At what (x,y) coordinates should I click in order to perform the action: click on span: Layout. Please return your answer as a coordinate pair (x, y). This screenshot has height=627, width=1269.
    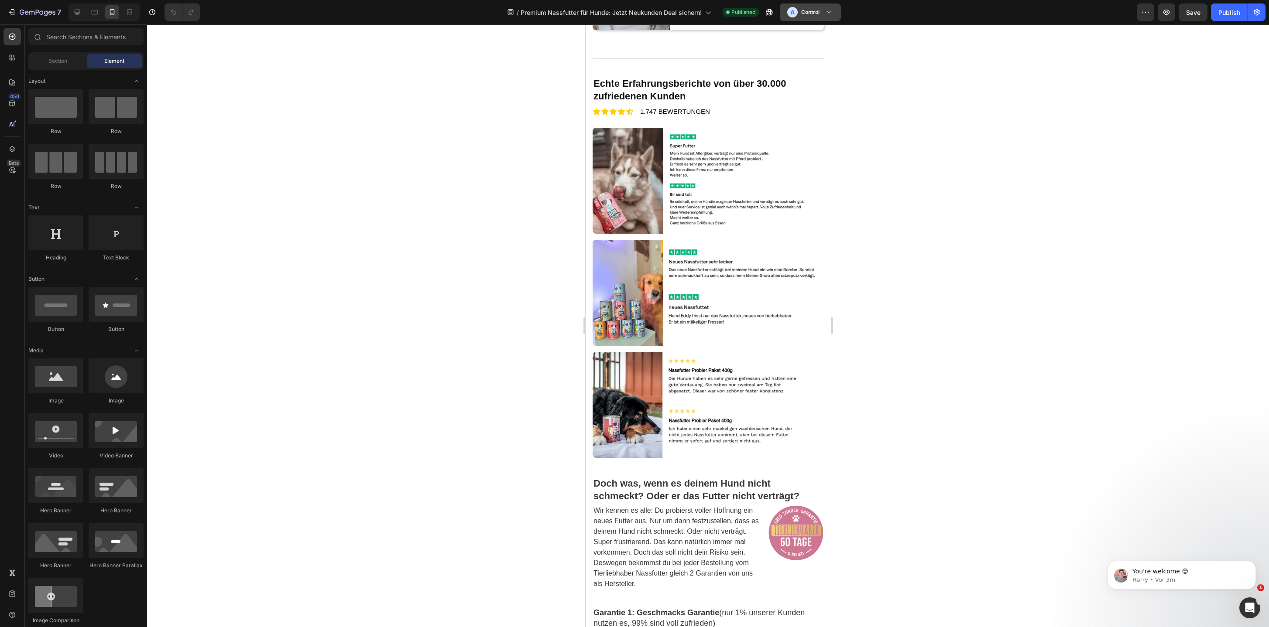
    Looking at the image, I should click on (37, 81).